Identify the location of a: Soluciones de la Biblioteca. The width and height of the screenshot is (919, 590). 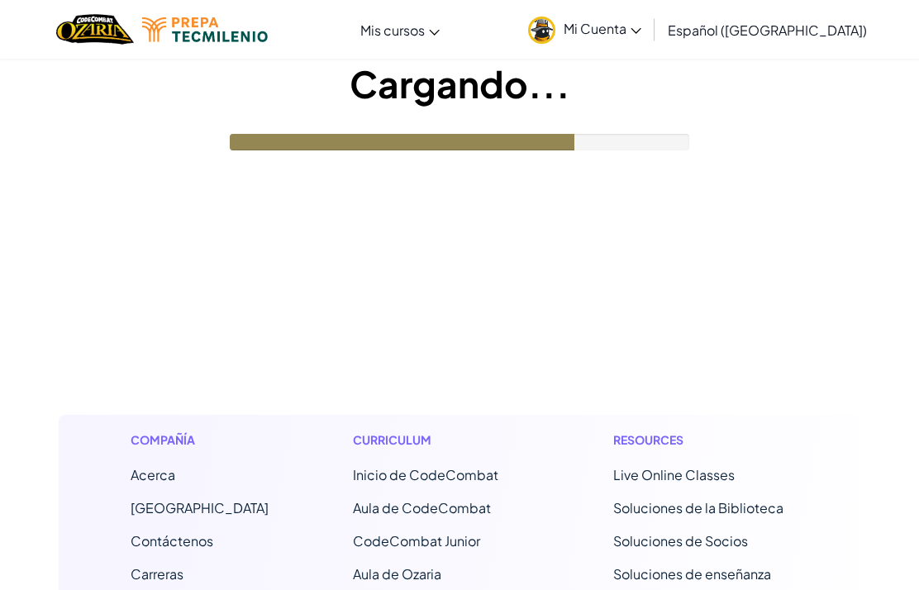
(698, 507).